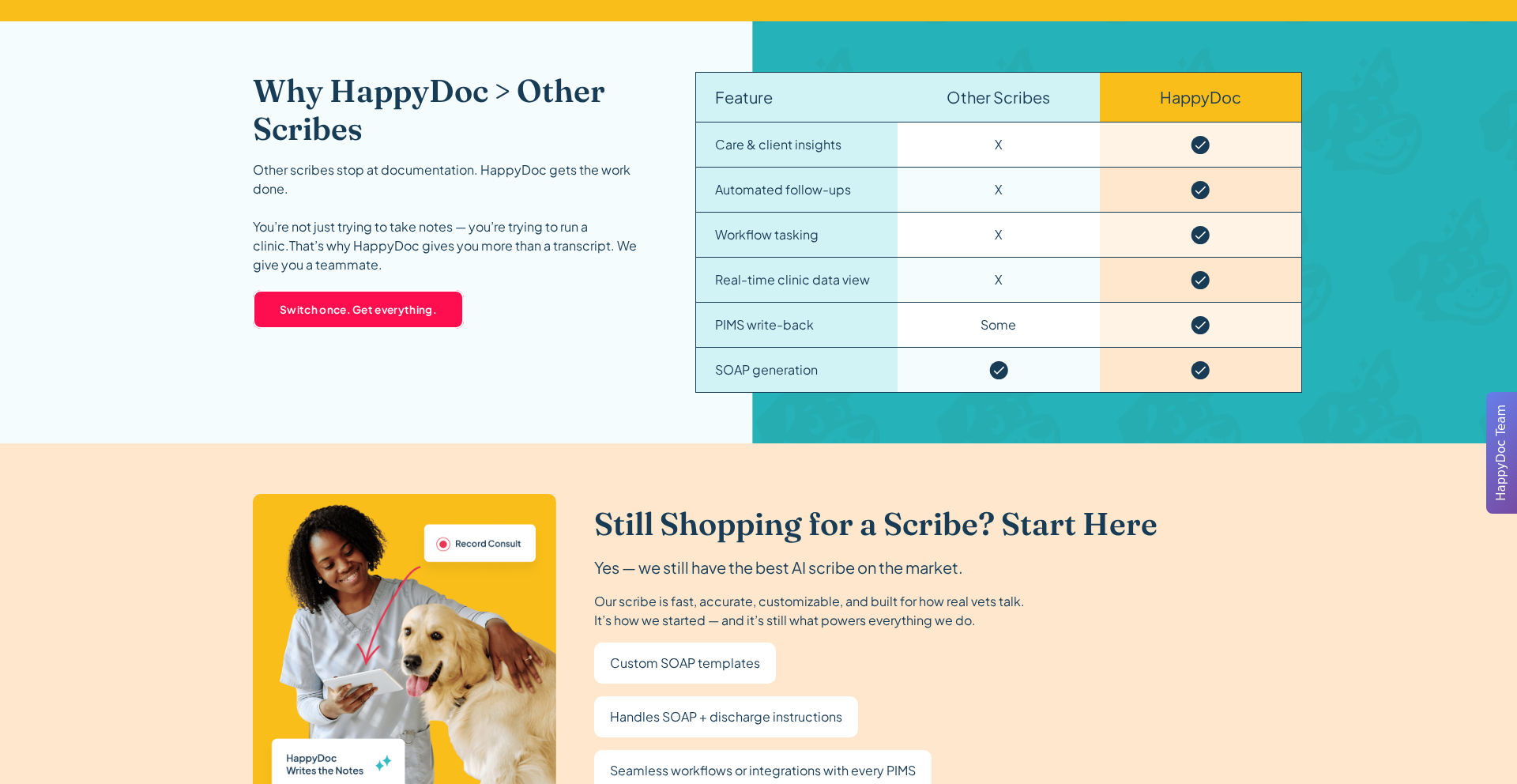 This screenshot has height=784, width=1517. Describe the element at coordinates (766, 235) in the screenshot. I see `div: Workflow tasking` at that location.